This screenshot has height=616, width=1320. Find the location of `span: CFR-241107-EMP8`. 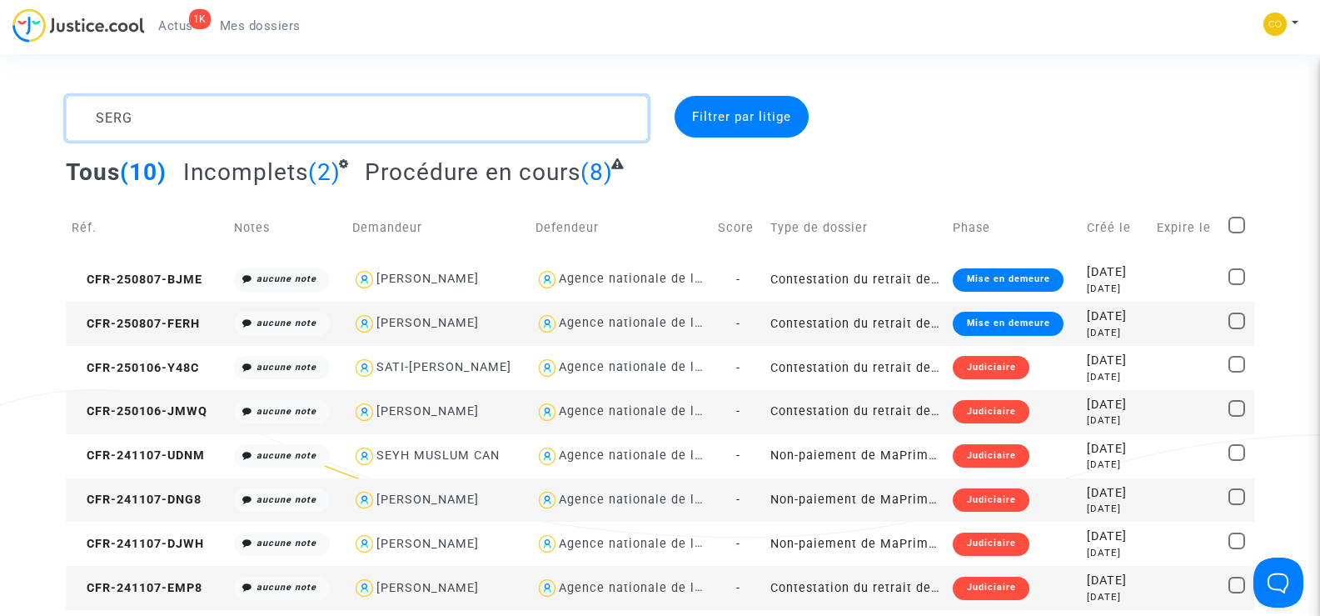

span: CFR-241107-EMP8 is located at coordinates (137, 587).